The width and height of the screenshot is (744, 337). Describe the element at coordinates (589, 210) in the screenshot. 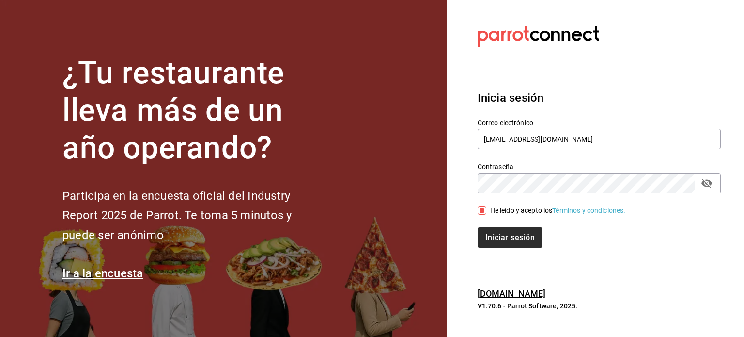

I see `a: Términos y condiciones.` at that location.